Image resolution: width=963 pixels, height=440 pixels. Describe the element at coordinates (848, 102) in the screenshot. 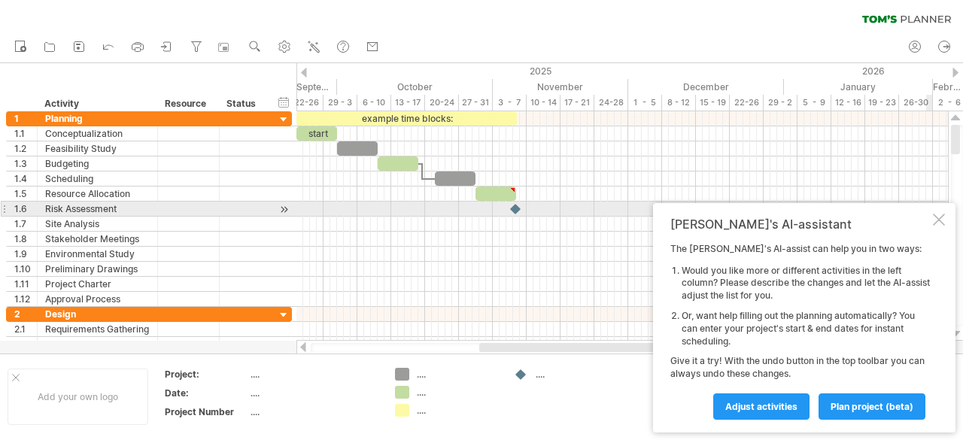

I see `div: 12 - 16` at that location.